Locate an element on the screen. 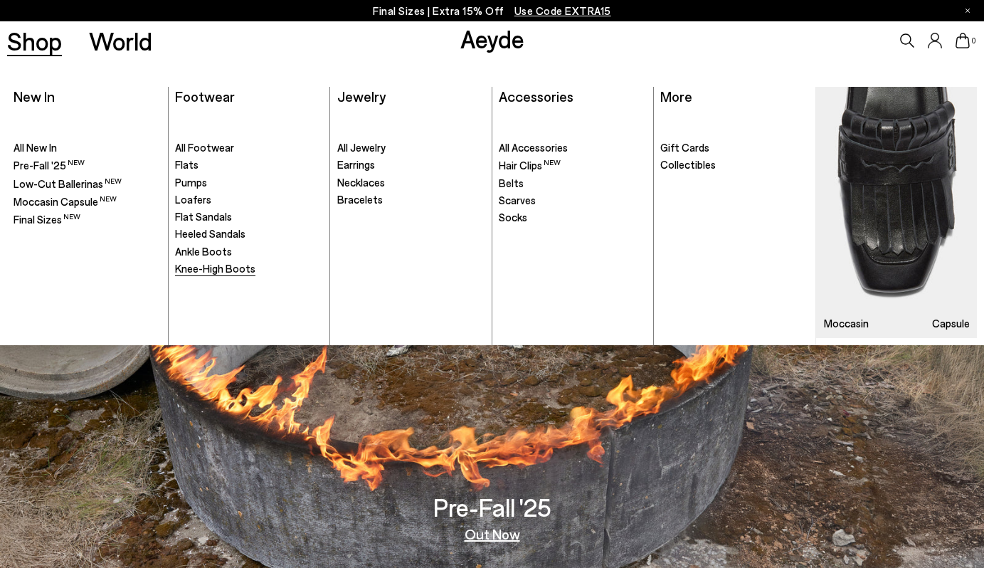 This screenshot has width=984, height=568. a: Heeled Sandals is located at coordinates (248, 234).